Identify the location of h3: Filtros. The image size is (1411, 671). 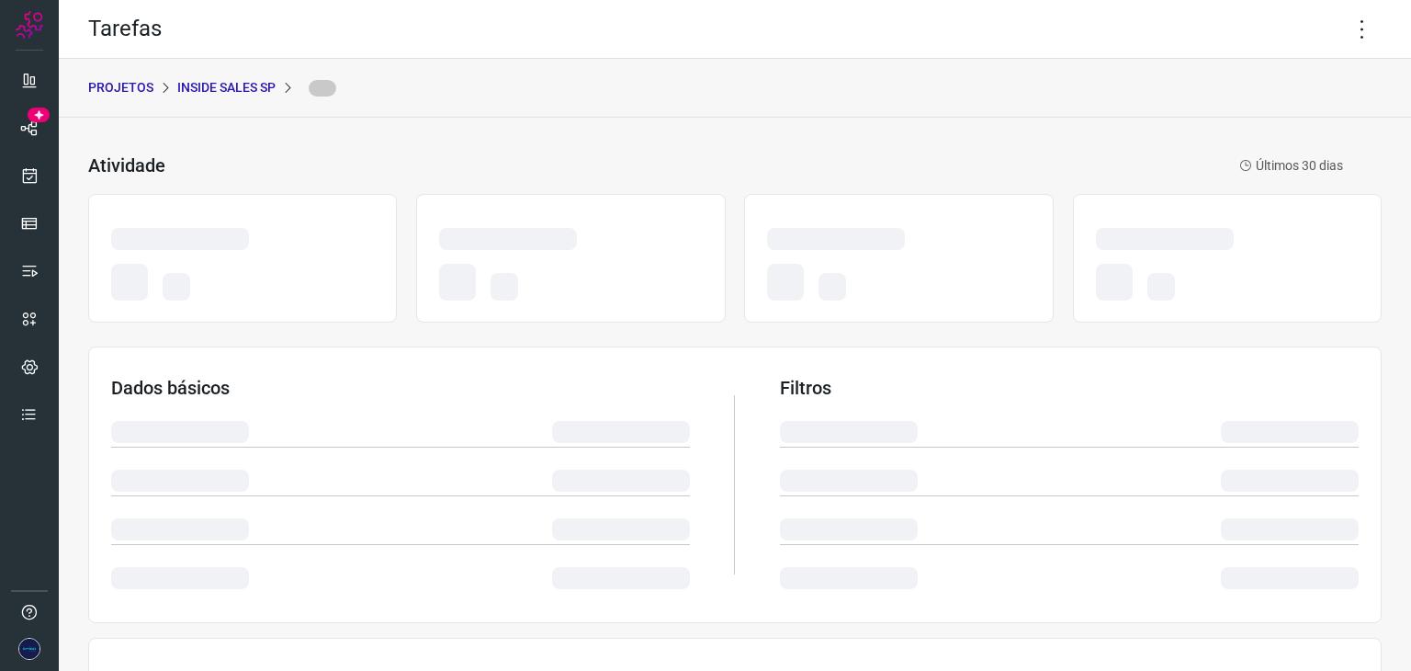
(1069, 388).